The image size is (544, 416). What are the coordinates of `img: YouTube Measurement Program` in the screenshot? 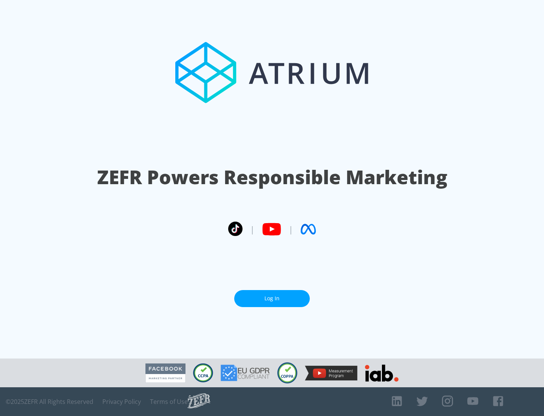 It's located at (331, 373).